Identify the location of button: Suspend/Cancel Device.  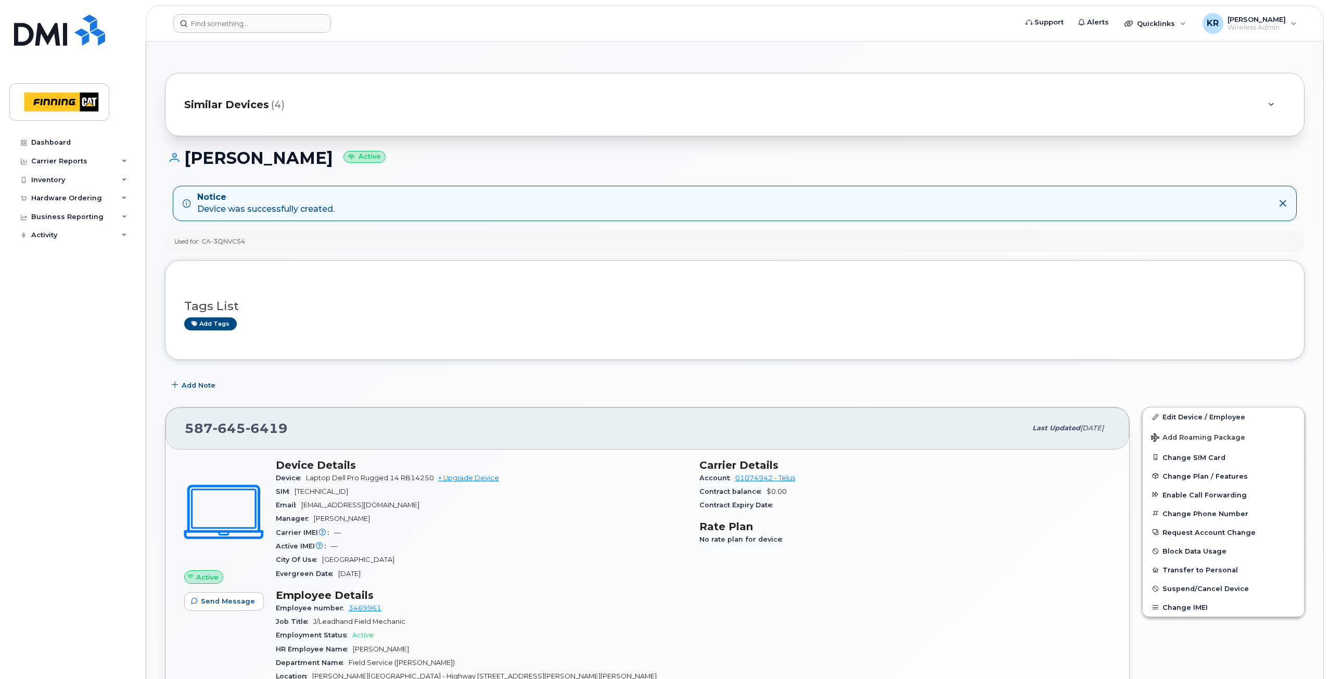
(1224, 589).